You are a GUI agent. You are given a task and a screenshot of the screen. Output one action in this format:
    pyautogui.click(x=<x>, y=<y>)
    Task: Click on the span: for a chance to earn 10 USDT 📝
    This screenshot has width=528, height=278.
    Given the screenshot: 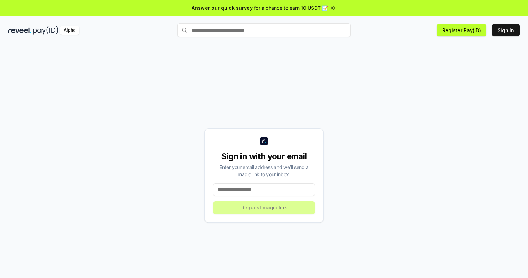 What is the action you would take?
    pyautogui.click(x=291, y=8)
    